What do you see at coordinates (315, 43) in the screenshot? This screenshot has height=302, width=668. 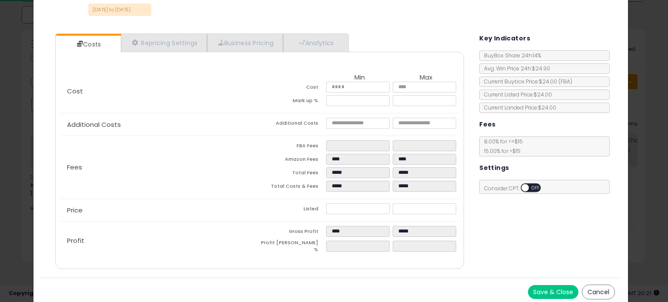 I see `a: Analytics` at bounding box center [315, 43].